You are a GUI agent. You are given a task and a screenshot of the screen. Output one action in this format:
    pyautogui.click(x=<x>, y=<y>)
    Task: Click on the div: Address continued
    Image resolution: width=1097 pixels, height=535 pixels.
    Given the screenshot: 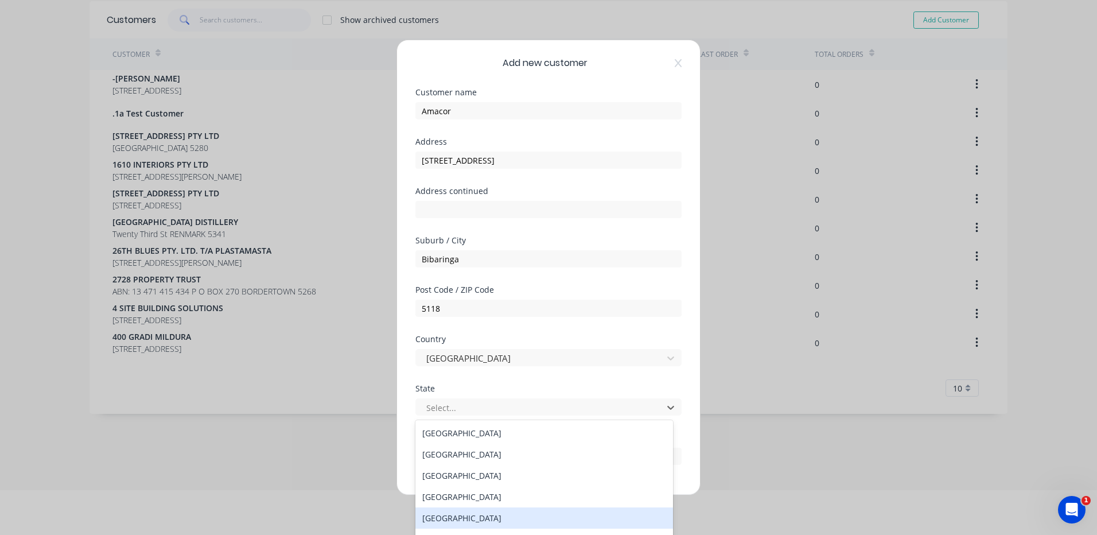 What is the action you would take?
    pyautogui.click(x=548, y=191)
    